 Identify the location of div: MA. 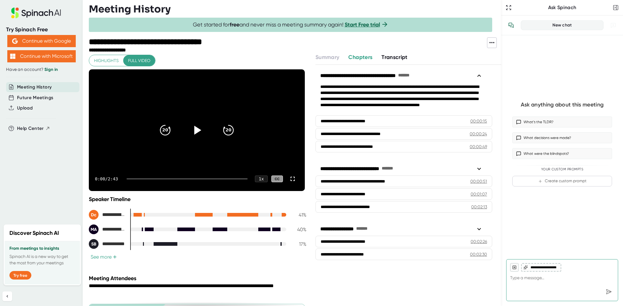
(94, 230).